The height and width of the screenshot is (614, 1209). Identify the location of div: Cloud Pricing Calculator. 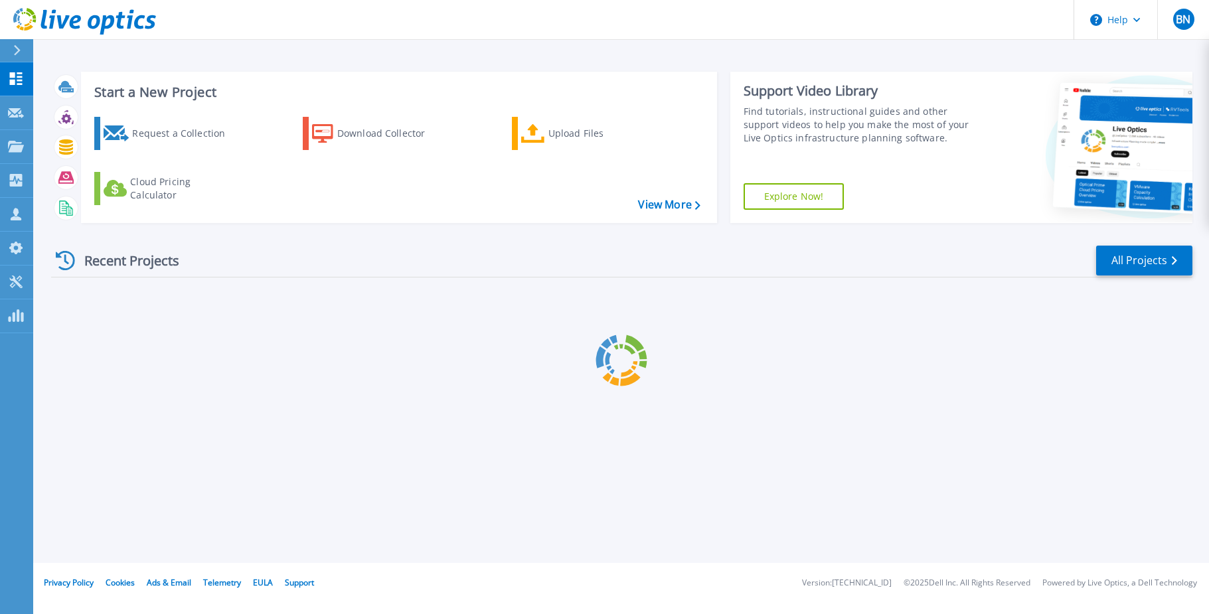
(183, 189).